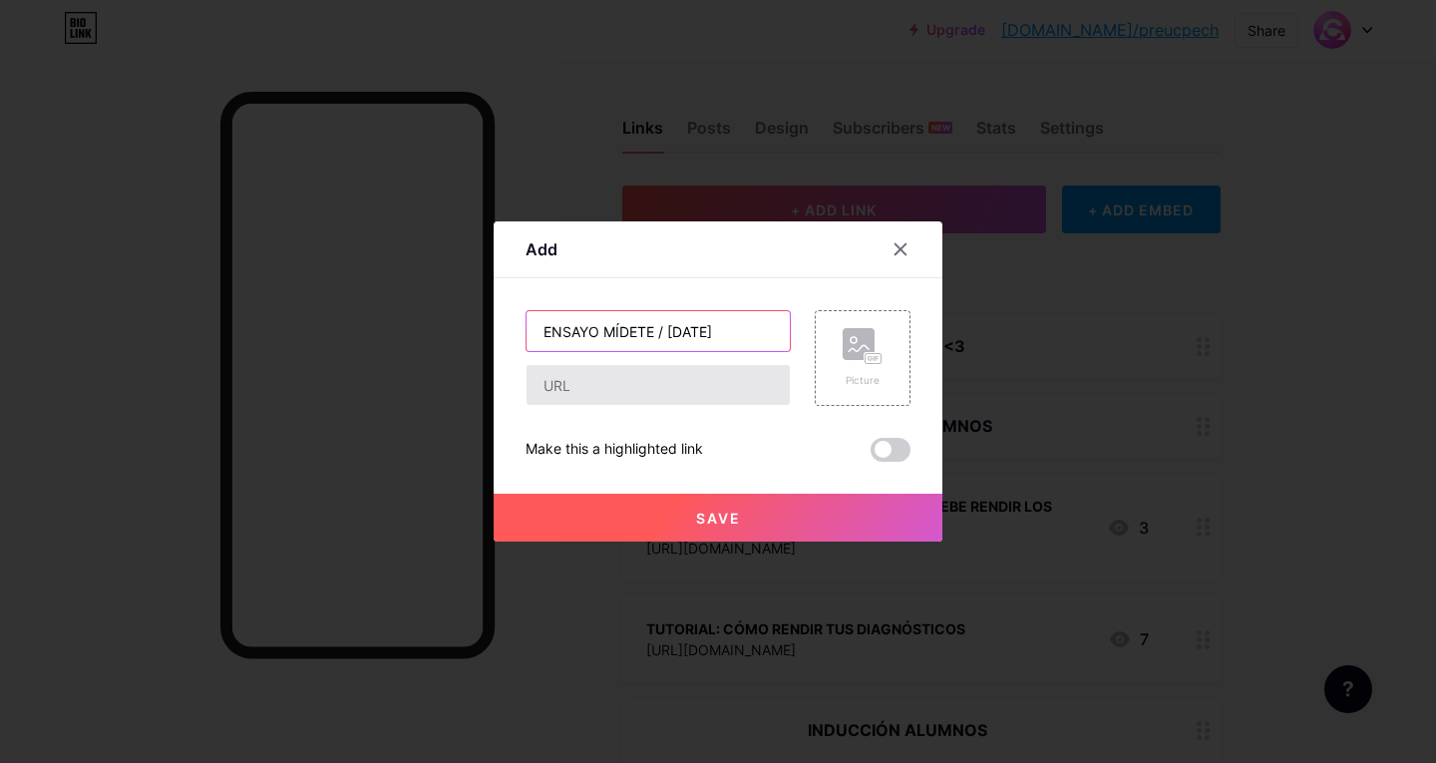  Describe the element at coordinates (614, 450) in the screenshot. I see `div: Make this a highlighted link` at that location.